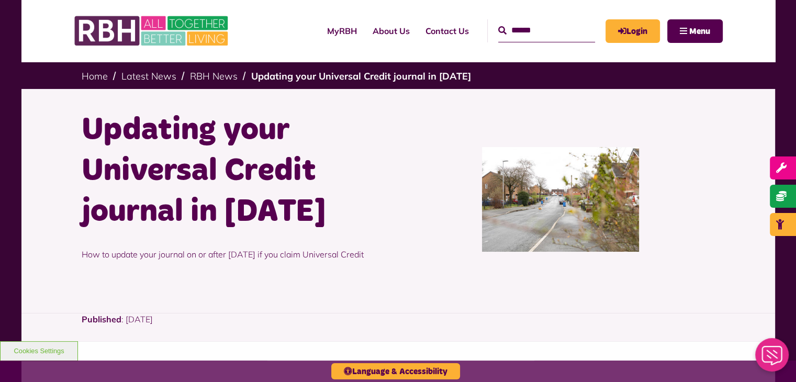  I want to click on button: Navigation, so click(695, 31).